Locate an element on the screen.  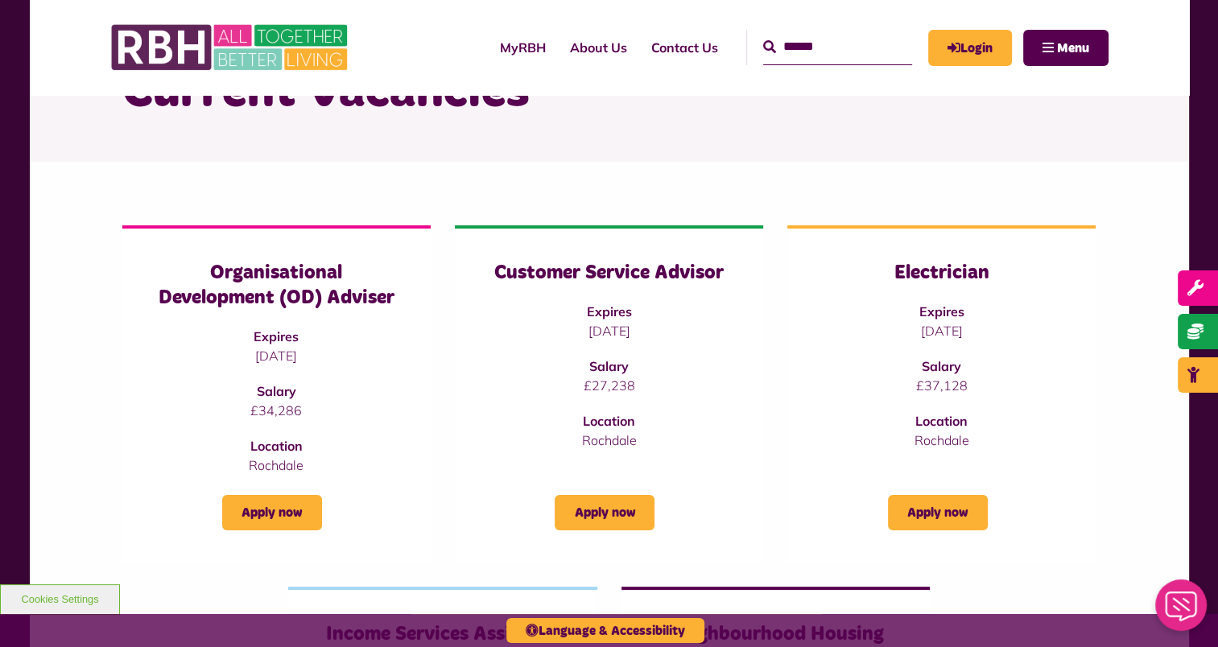
h3: Customer Service Advisor is located at coordinates (609, 273).